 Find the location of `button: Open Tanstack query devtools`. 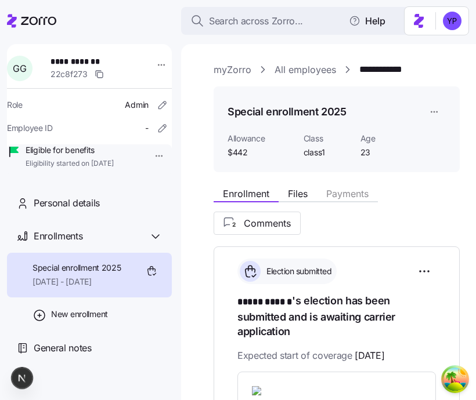

button: Open Tanstack query devtools is located at coordinates (455, 380).